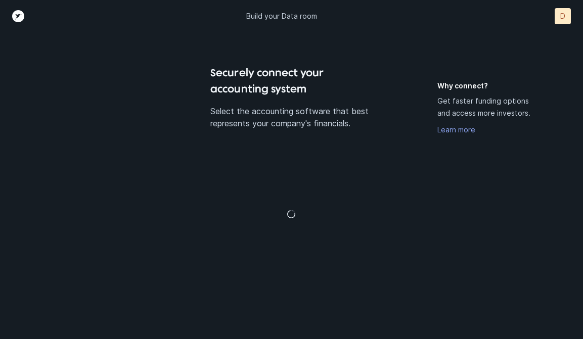 Image resolution: width=583 pixels, height=339 pixels. Describe the element at coordinates (486, 86) in the screenshot. I see `h5: Why connect?` at that location.